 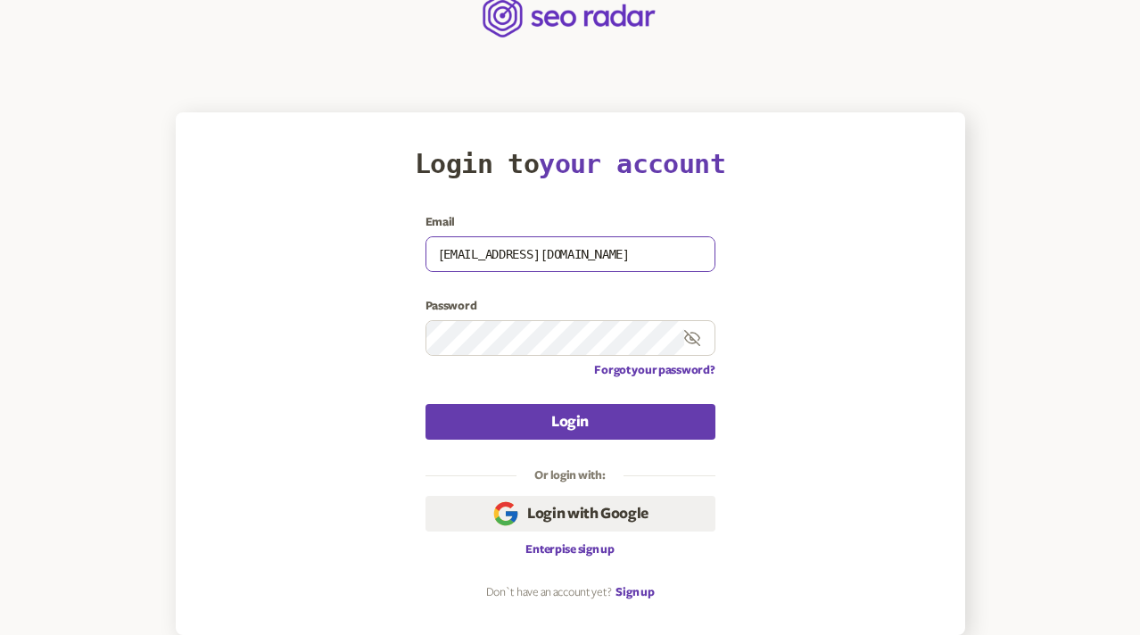 I want to click on a: Enterpise sign up, so click(x=569, y=549).